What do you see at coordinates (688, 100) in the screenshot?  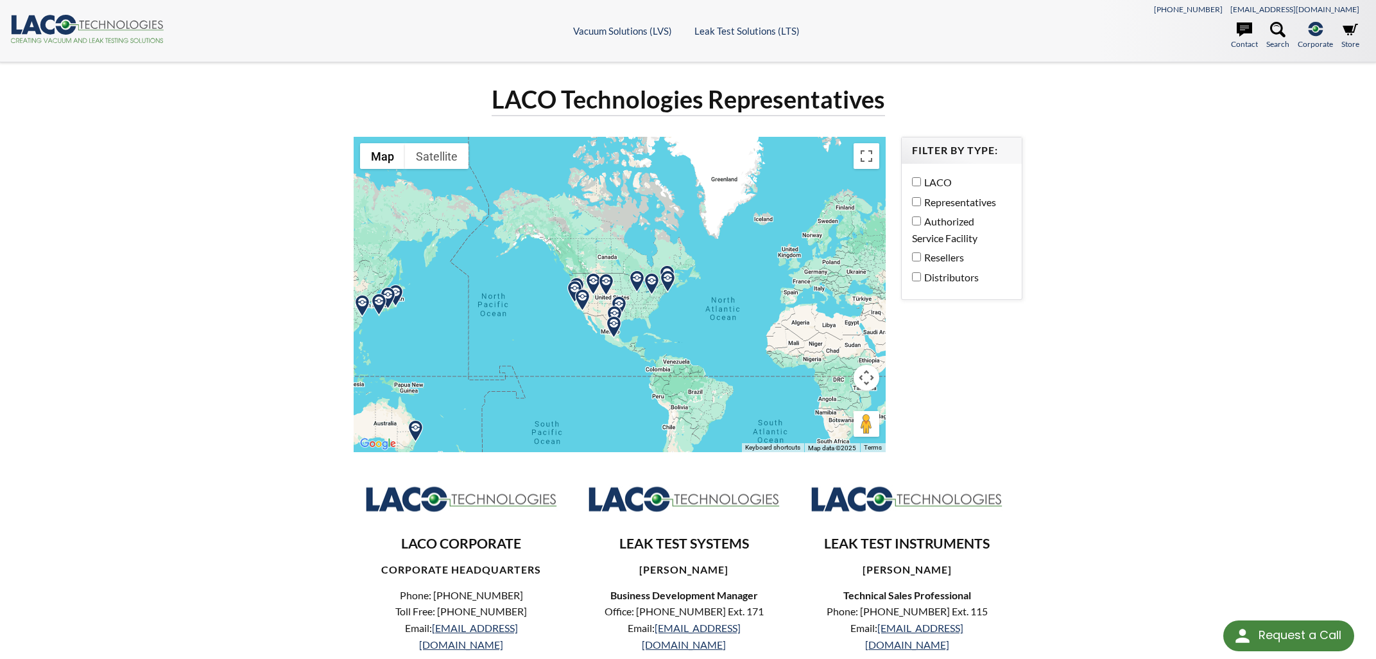 I see `h1: LACO Technologies Representatives` at bounding box center [688, 100].